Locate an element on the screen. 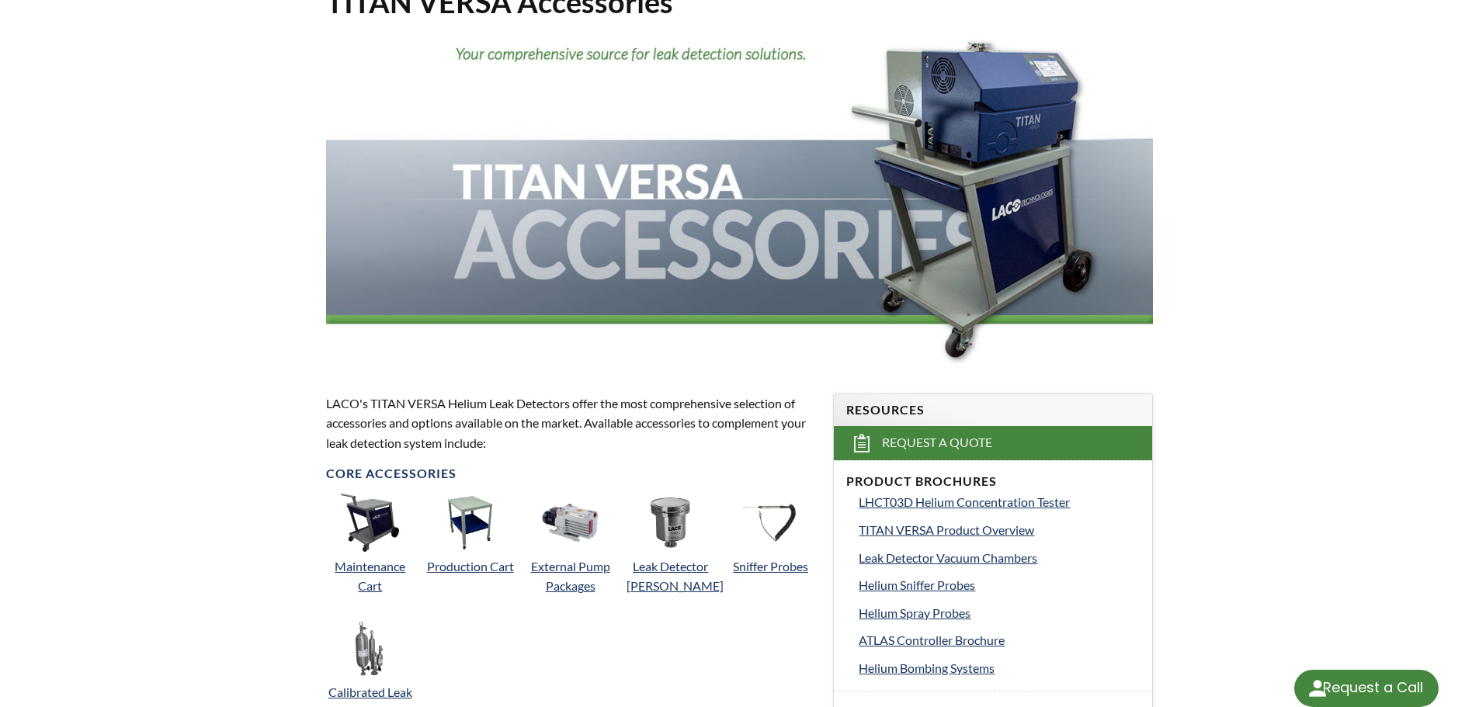 This screenshot has height=707, width=1479. a: TITAN VERSA Product Overview is located at coordinates (999, 530).